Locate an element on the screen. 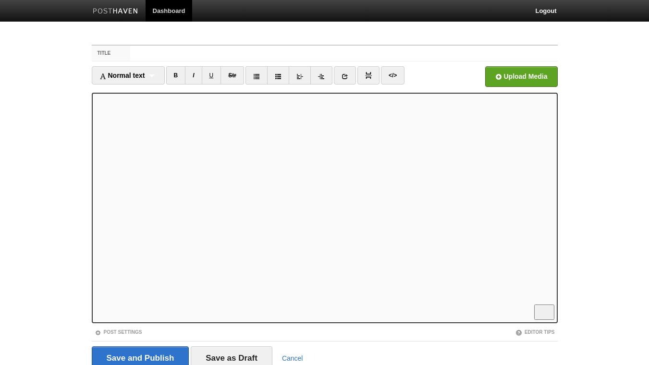 This screenshot has width=649, height=365. a: I is located at coordinates (193, 75).